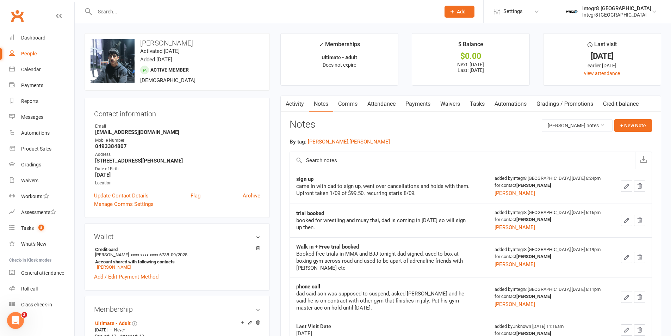 This screenshot has width=671, height=336. What do you see at coordinates (513, 11) in the screenshot?
I see `span: Settings` at bounding box center [513, 11].